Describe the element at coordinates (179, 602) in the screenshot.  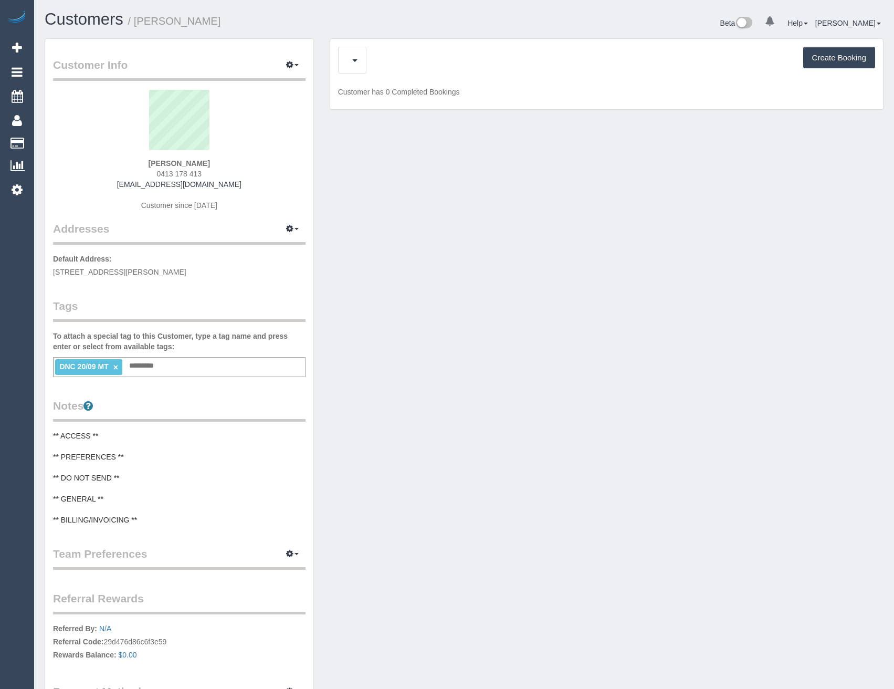
I see `legend: Referral Rewards` at that location.